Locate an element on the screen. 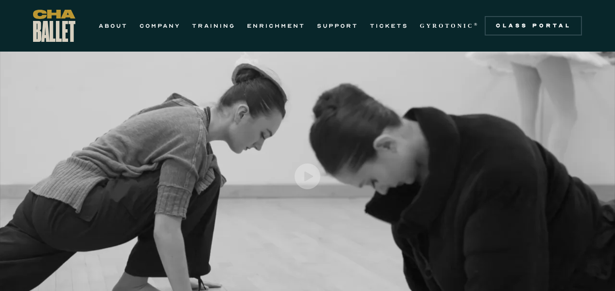 The height and width of the screenshot is (291, 615). a: GYROTONIC® is located at coordinates (449, 26).